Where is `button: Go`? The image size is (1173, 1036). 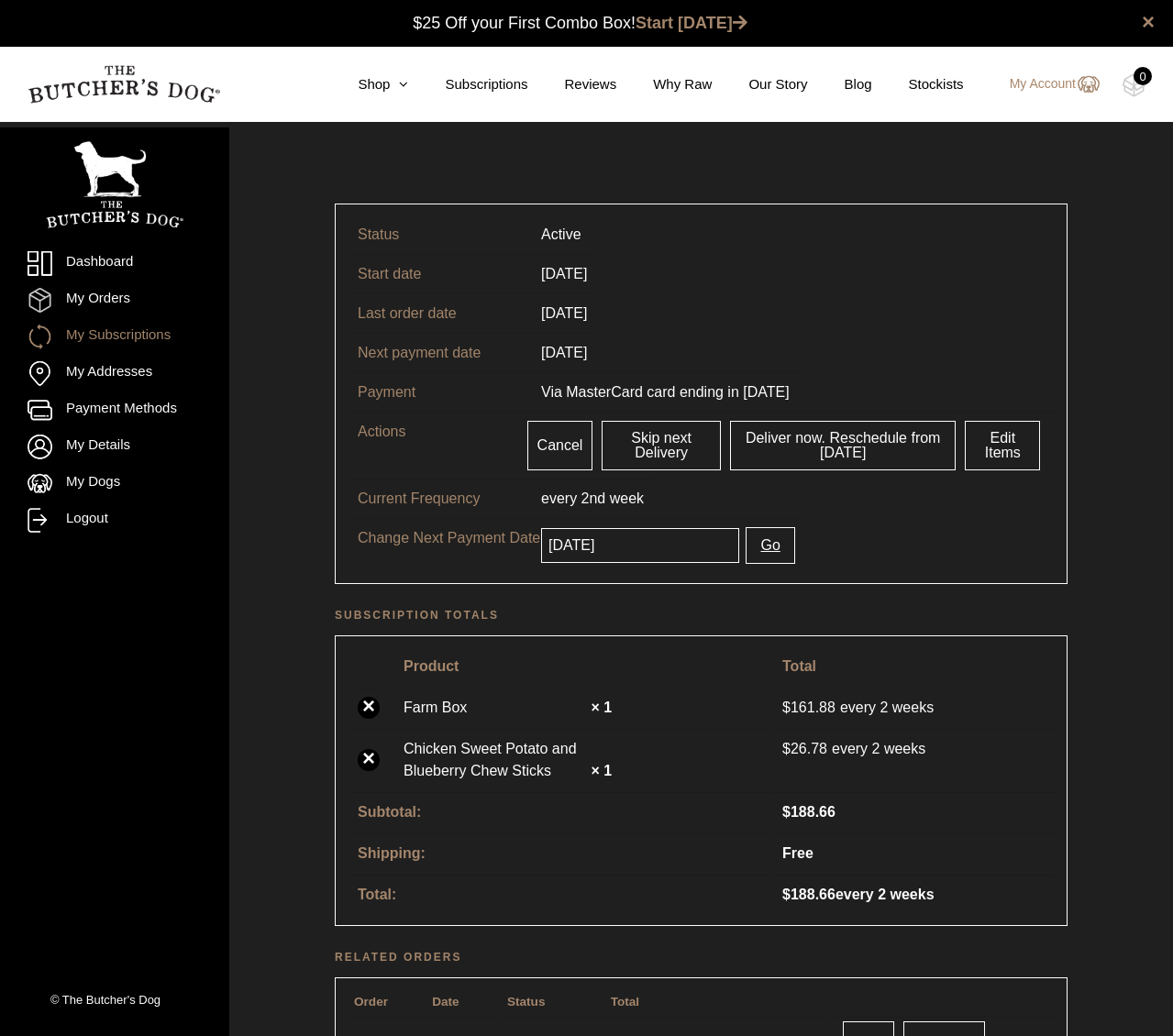 button: Go is located at coordinates (769, 546).